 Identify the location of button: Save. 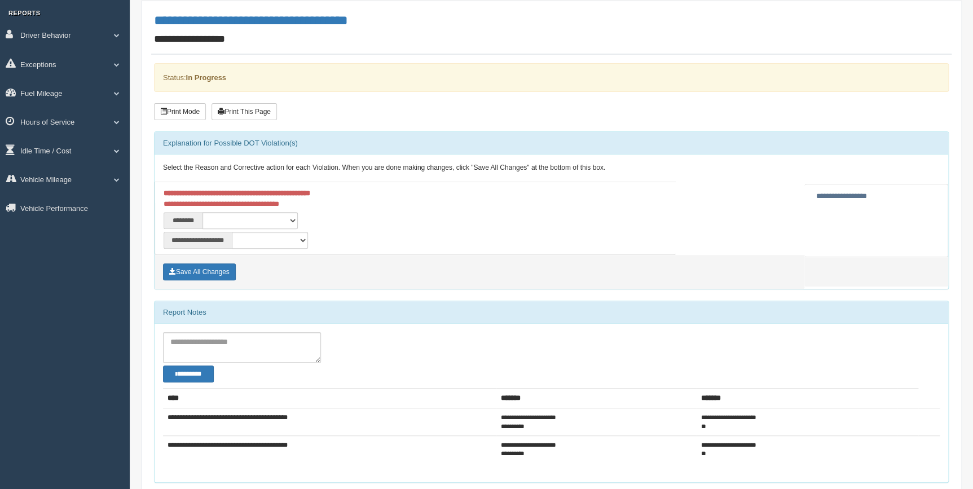
(199, 272).